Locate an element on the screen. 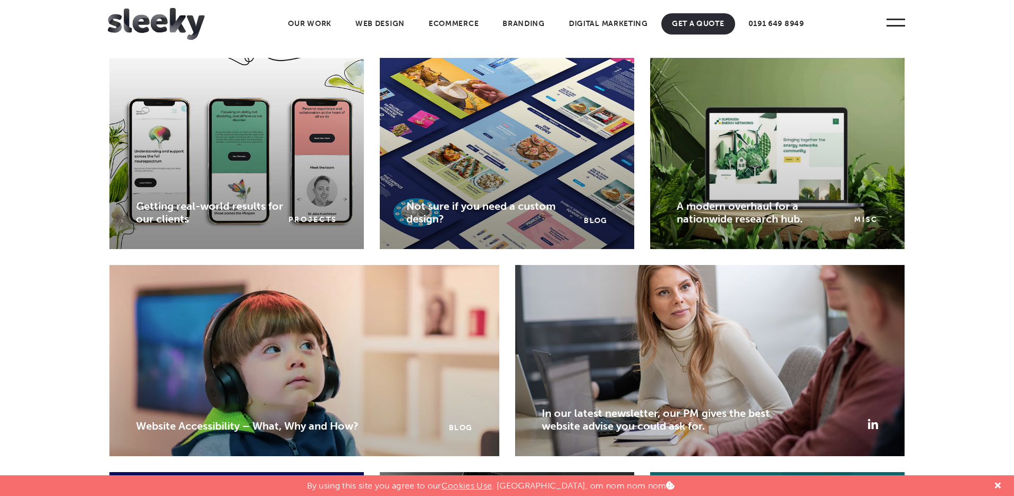 The width and height of the screenshot is (1014, 496). a: Digital Marketing is located at coordinates (608, 24).